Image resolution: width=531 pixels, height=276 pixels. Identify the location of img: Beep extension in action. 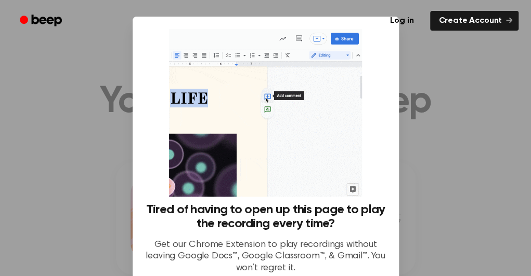
(265, 113).